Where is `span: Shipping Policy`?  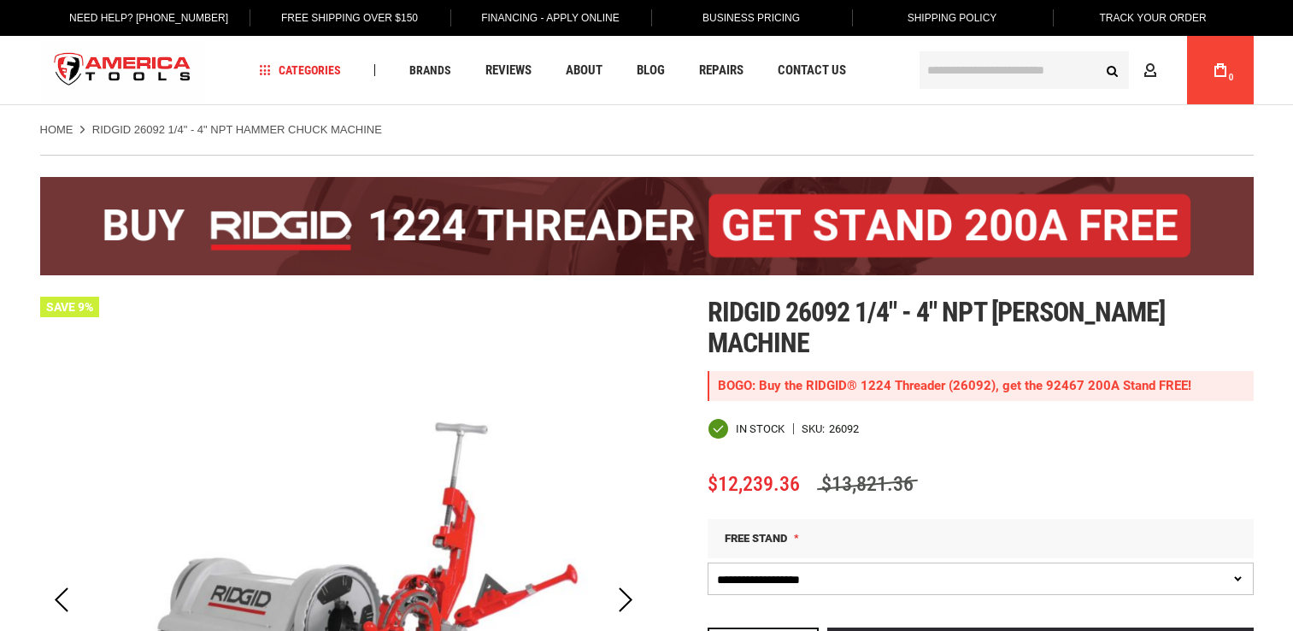
span: Shipping Policy is located at coordinates (952, 18).